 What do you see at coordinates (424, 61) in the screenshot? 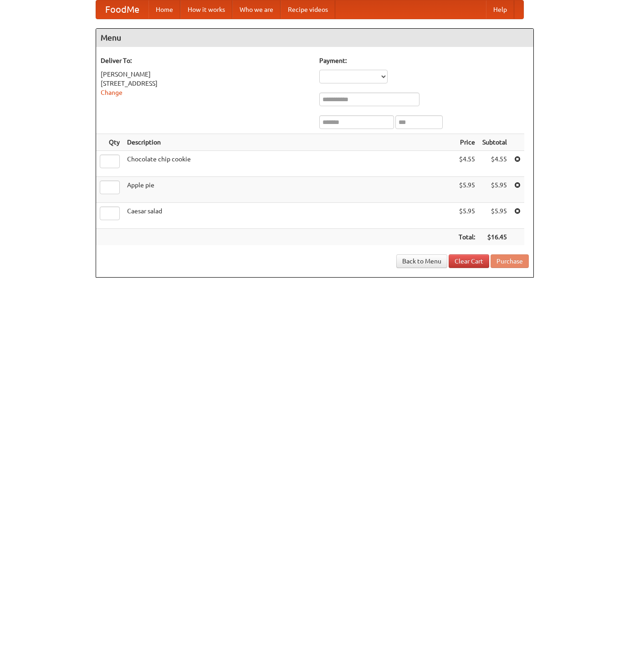
I see `h5: Payment:` at bounding box center [424, 61].